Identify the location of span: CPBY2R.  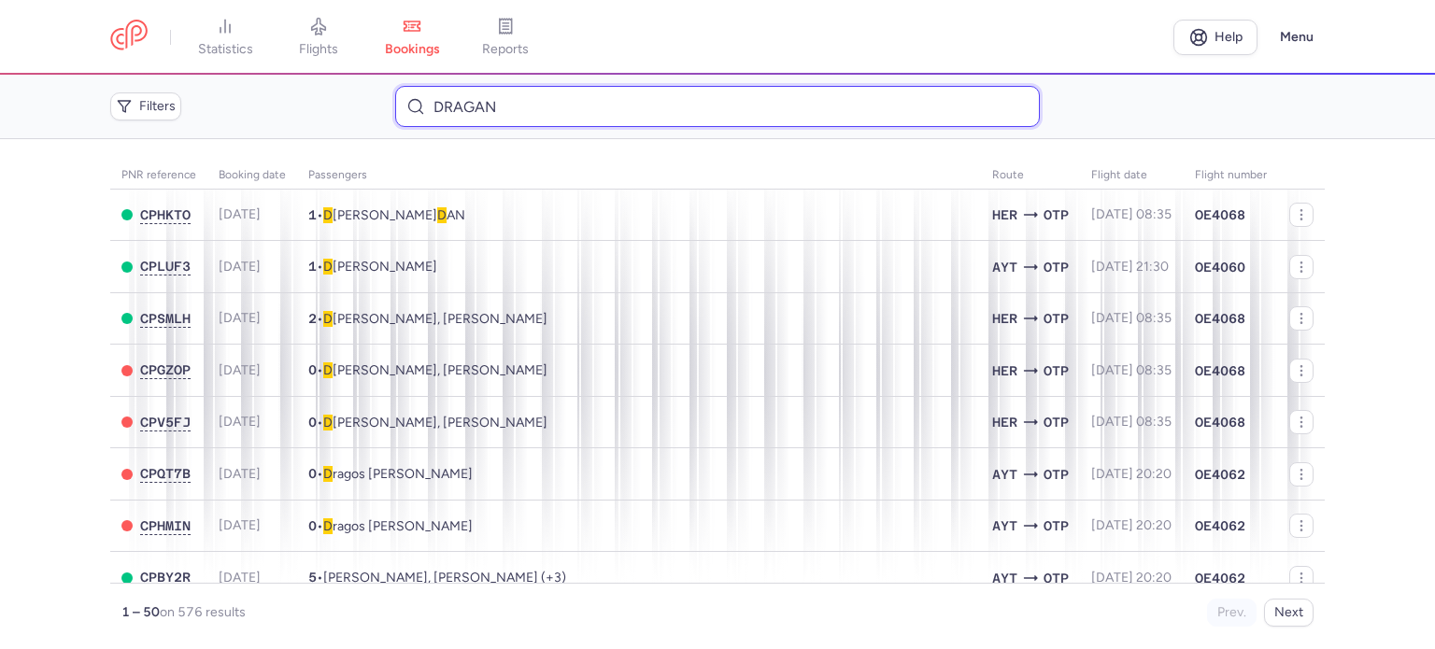
(165, 577).